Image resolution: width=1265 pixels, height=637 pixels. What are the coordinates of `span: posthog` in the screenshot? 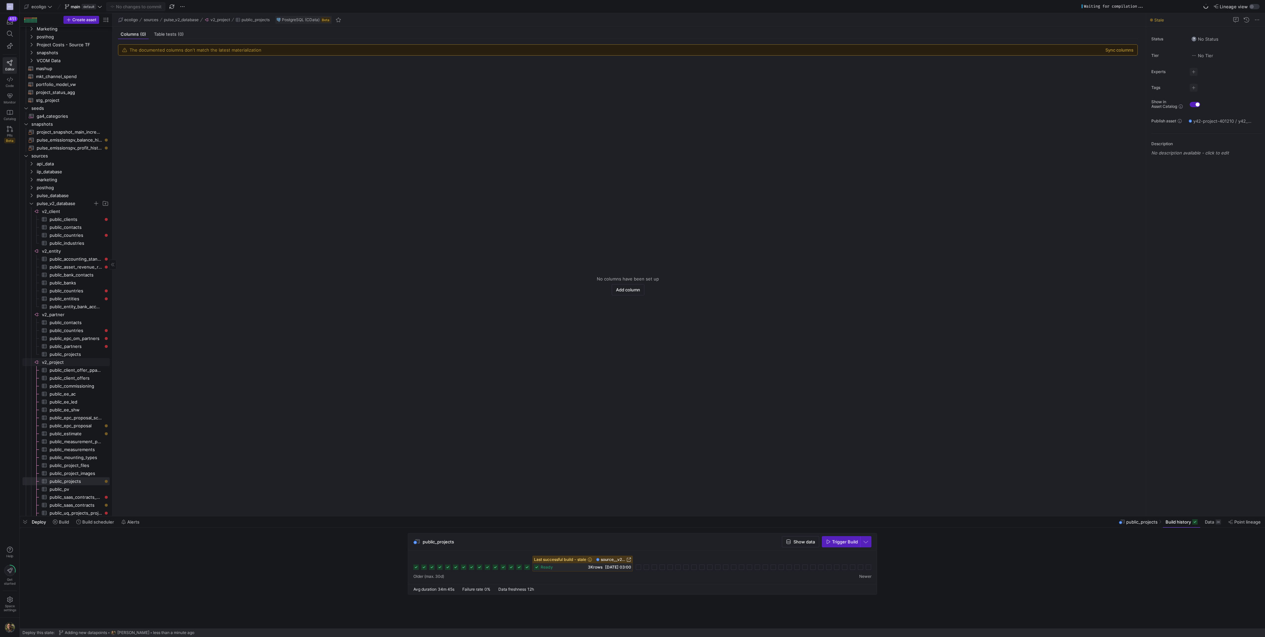 It's located at (73, 37).